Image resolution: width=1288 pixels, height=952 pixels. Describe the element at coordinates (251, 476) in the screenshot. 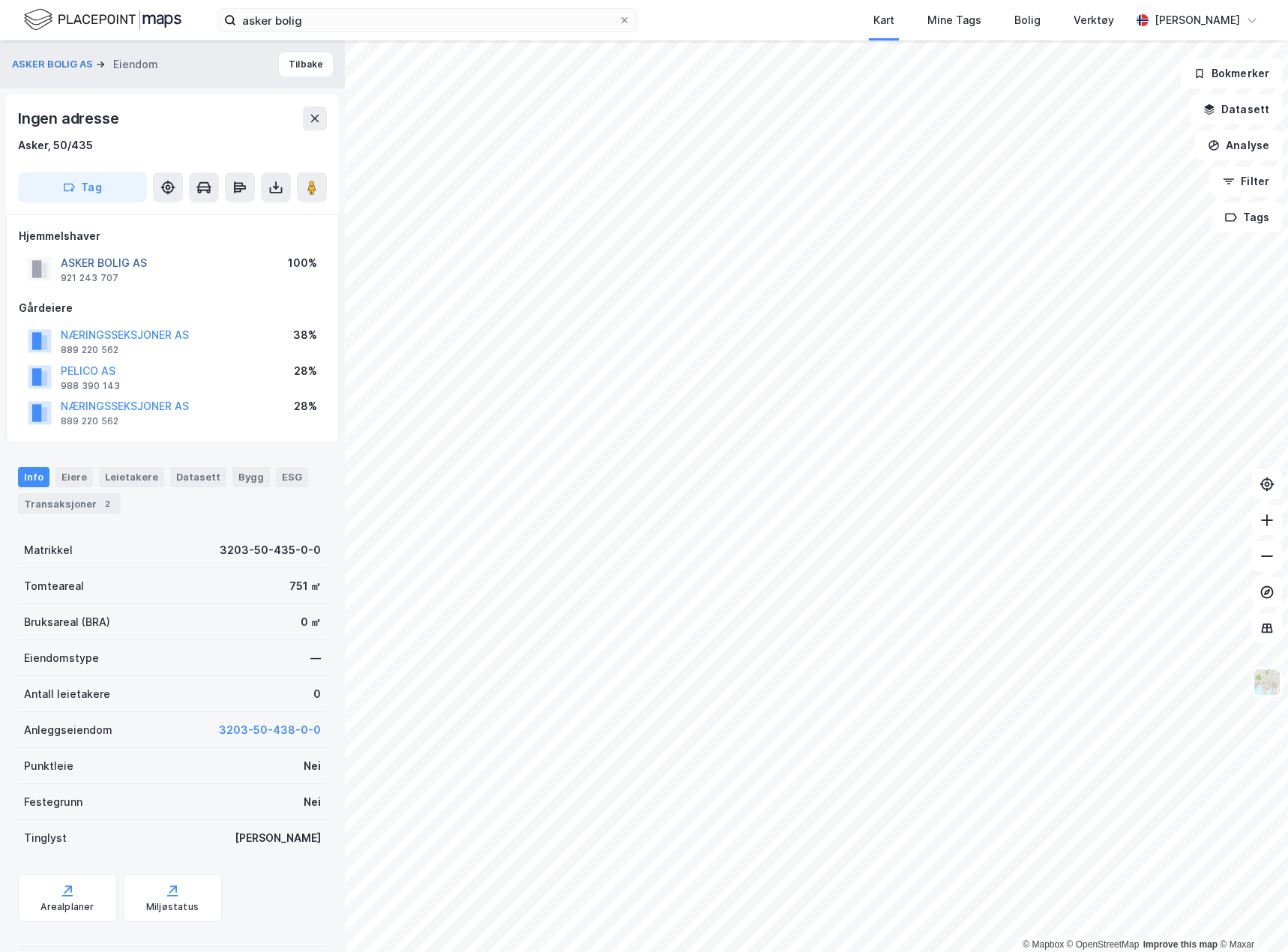

I see `div: Bygg` at that location.